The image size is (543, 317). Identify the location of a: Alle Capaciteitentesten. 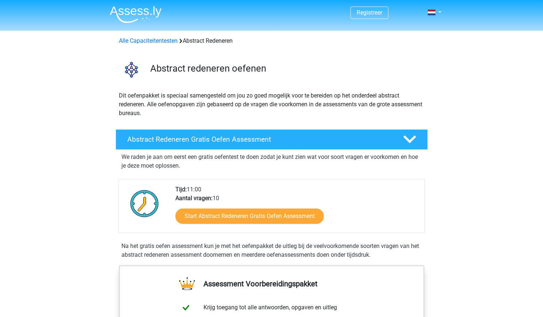
(148, 40).